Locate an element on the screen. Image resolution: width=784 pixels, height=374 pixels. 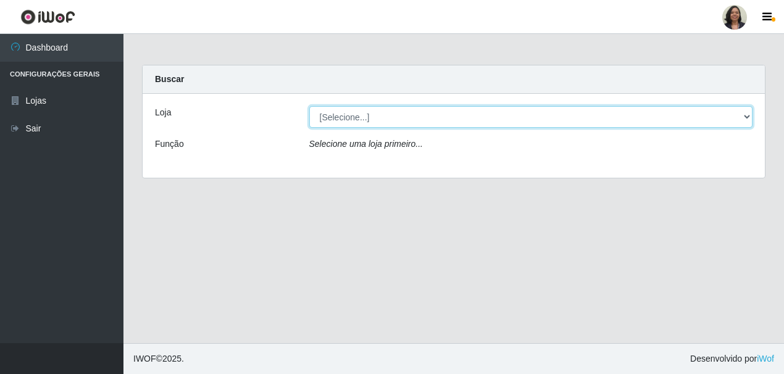
a: iWof is located at coordinates (766, 359).